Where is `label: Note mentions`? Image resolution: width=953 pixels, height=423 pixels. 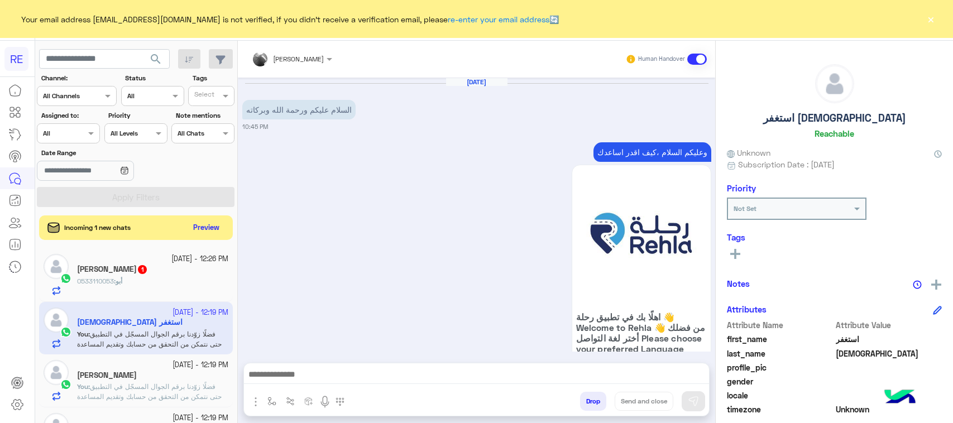 label: Note mentions is located at coordinates (204, 116).